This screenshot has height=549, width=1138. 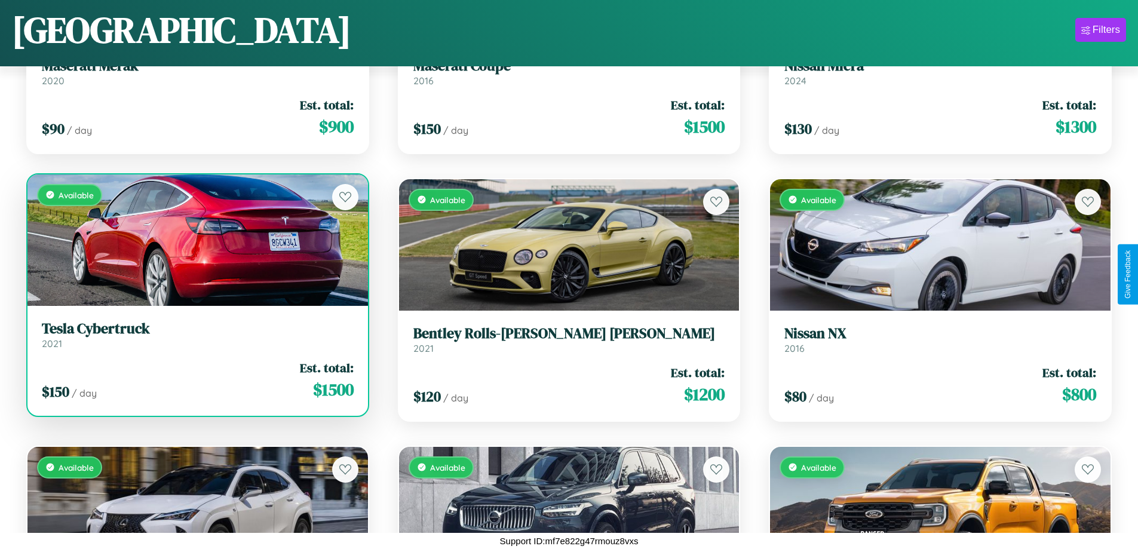 What do you see at coordinates (940, 66) in the screenshot?
I see `h3: Nissan Micra` at bounding box center [940, 66].